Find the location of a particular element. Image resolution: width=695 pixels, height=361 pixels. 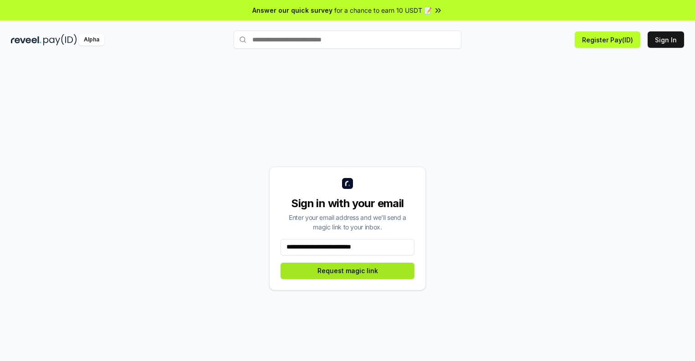

div: Alpha is located at coordinates (91, 40).